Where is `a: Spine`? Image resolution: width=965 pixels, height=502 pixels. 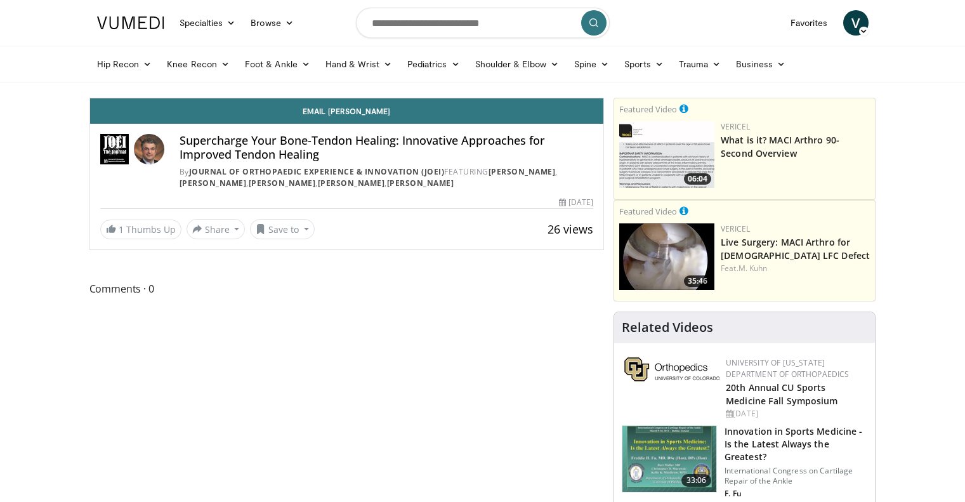 a: Spine is located at coordinates (591, 64).